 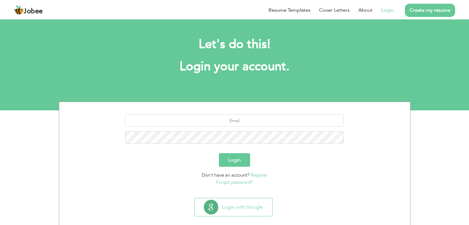 What do you see at coordinates (234, 67) in the screenshot?
I see `h1: Login your account.` at bounding box center [234, 67].